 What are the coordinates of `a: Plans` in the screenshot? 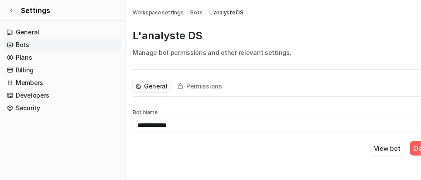 It's located at (62, 58).